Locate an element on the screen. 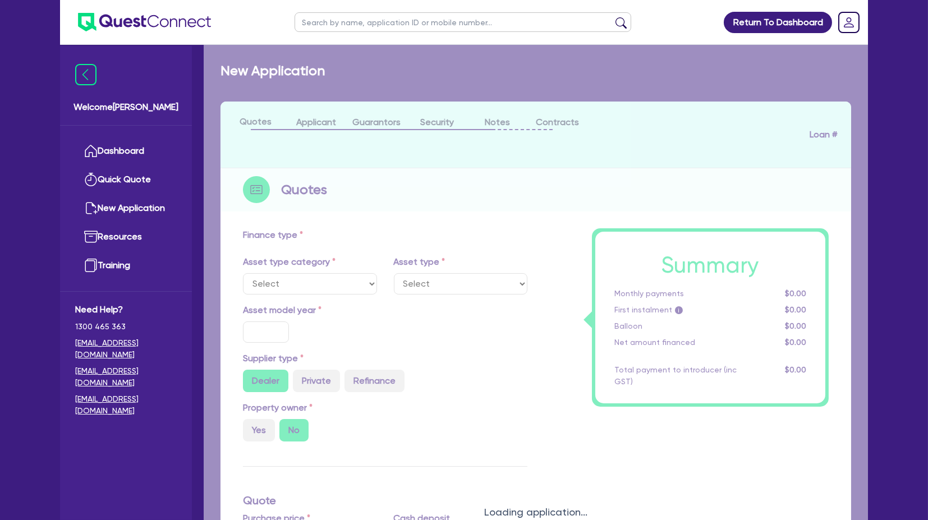  img: quest-connect-logo-blue is located at coordinates (144, 22).